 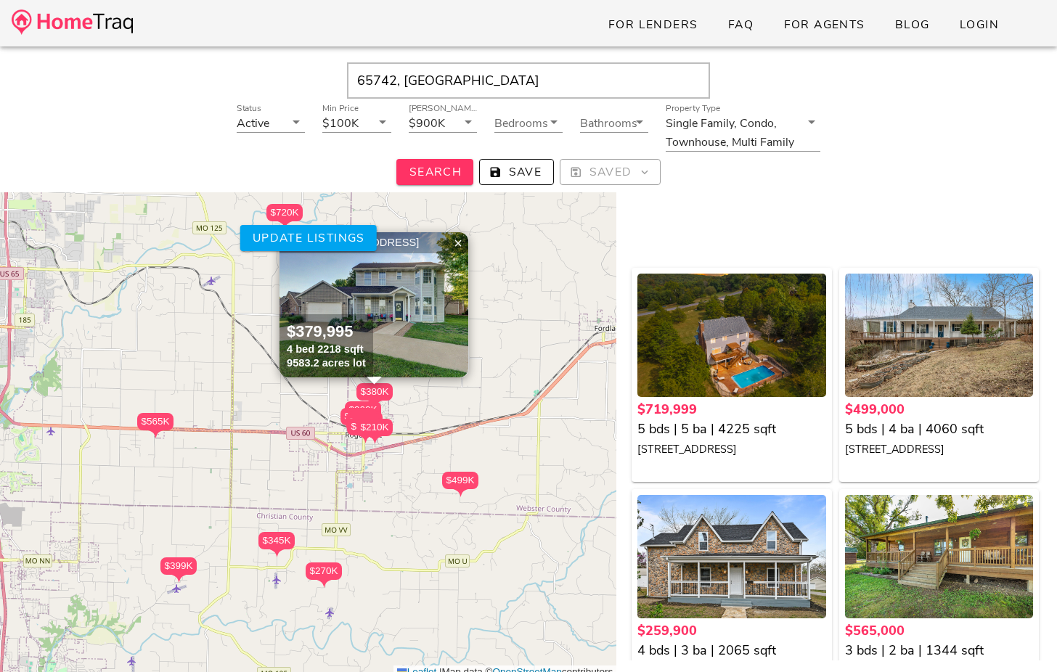 I want to click on div: Bathrooms, so click(x=614, y=123).